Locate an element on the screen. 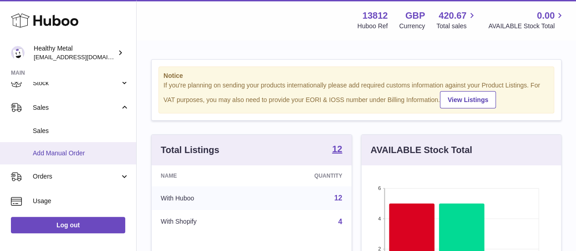 Image resolution: width=576 pixels, height=251 pixels. div: Currency is located at coordinates (412, 26).